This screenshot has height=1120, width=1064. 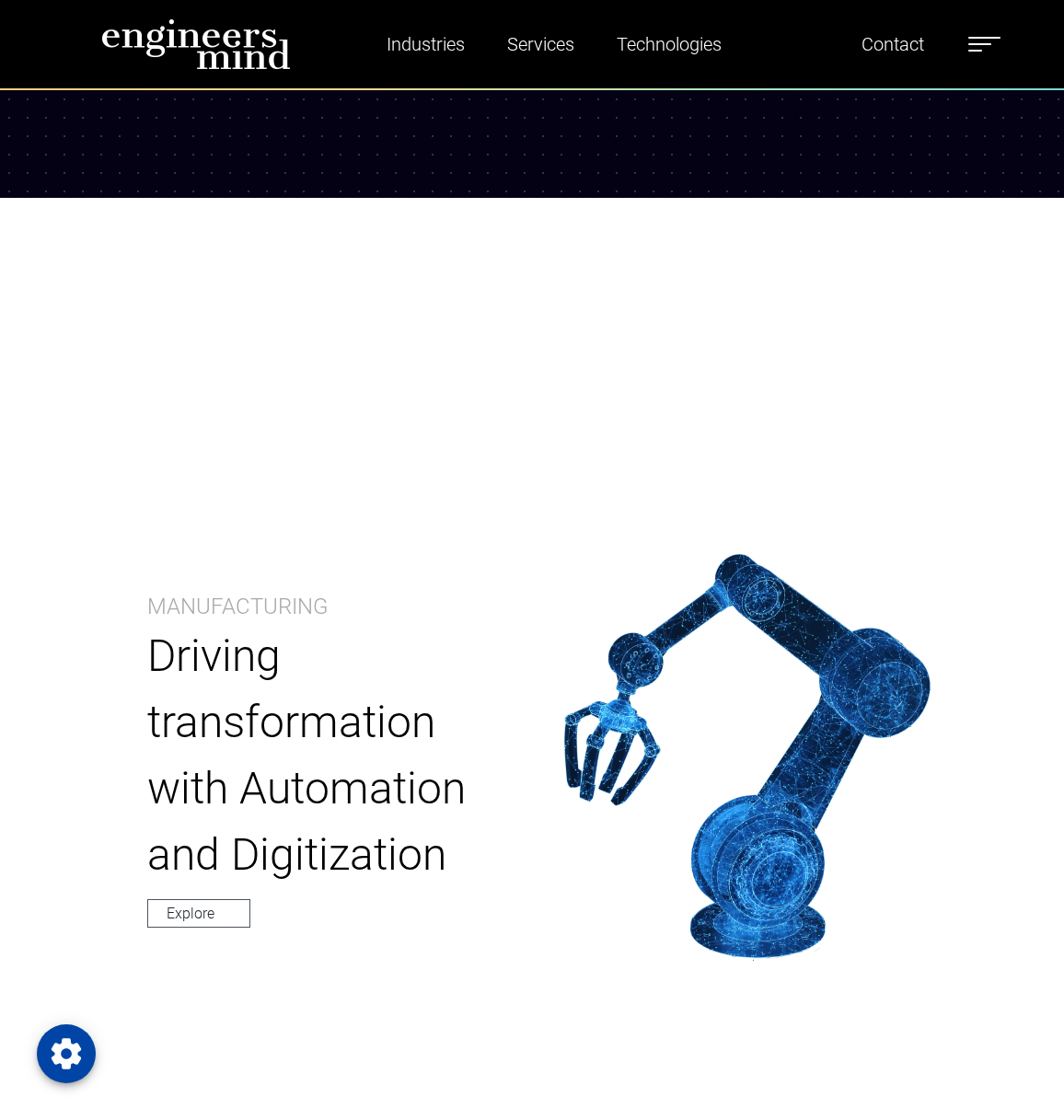 I want to click on a: Contact, so click(x=892, y=45).